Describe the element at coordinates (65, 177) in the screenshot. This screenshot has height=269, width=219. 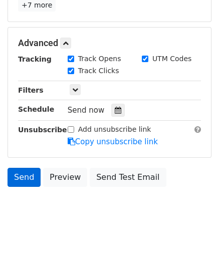
I see `a: Preview` at that location.